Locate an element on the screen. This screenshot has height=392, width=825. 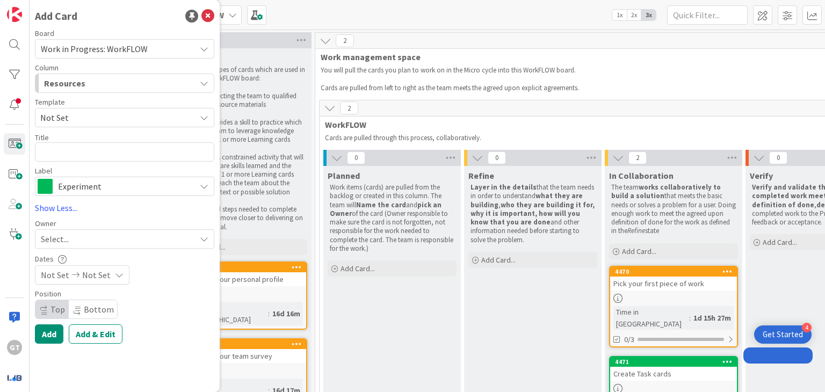
span: Bottom is located at coordinates (99, 309).